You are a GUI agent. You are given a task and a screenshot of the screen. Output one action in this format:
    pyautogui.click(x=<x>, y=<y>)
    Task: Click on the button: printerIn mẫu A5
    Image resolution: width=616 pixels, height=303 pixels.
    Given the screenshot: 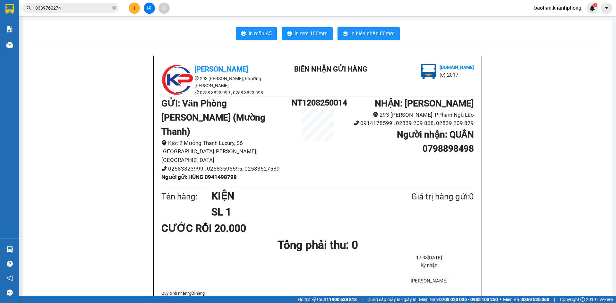 What is the action you would take?
    pyautogui.click(x=257, y=34)
    